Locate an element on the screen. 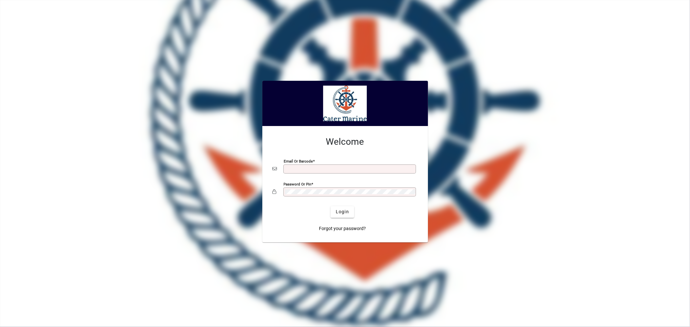 The image size is (690, 327). mat-label: Password or Pin is located at coordinates (298, 184).